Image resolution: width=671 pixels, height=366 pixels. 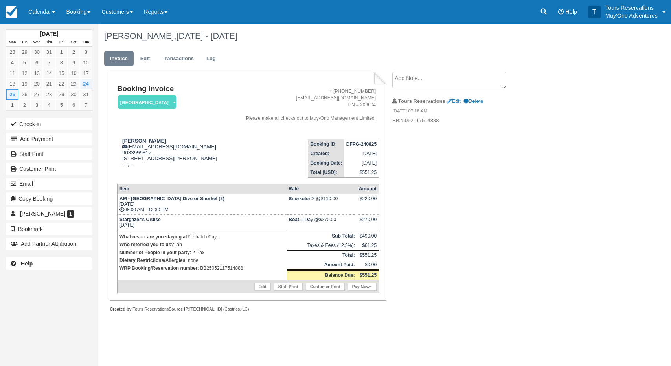 What do you see at coordinates (327, 220) in the screenshot?
I see `span: $270.00` at bounding box center [327, 220].